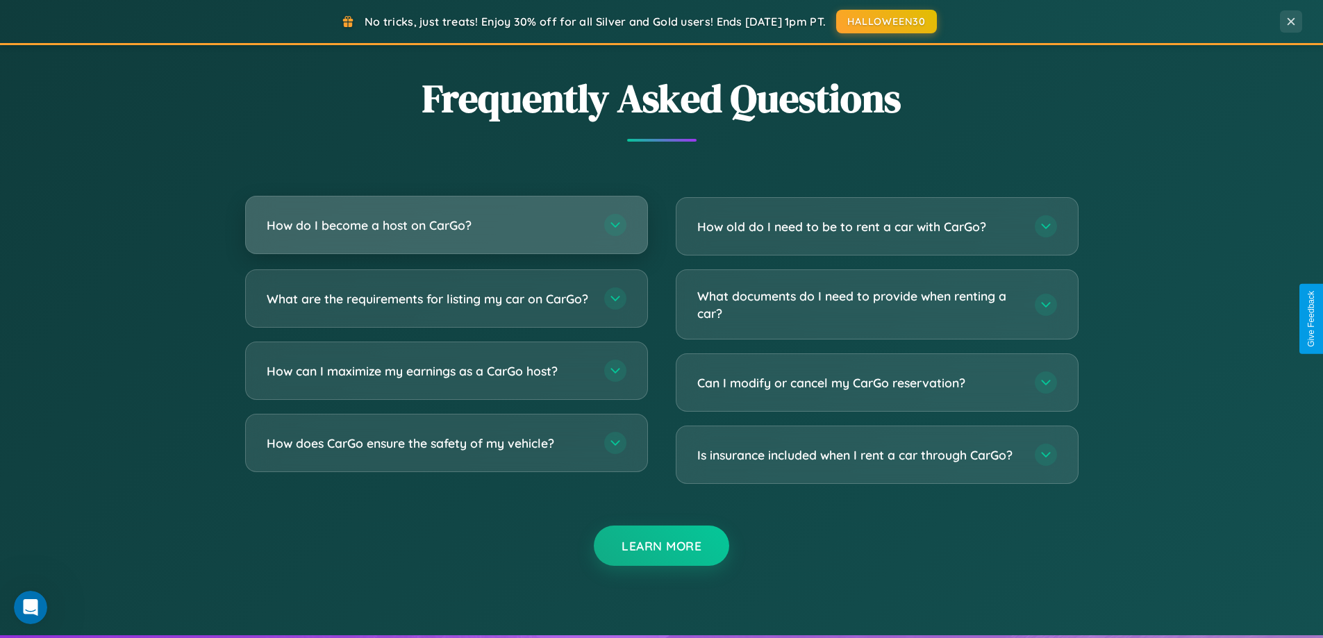  What do you see at coordinates (662, 98) in the screenshot?
I see `h2: Frequently Asked Questions` at bounding box center [662, 98].